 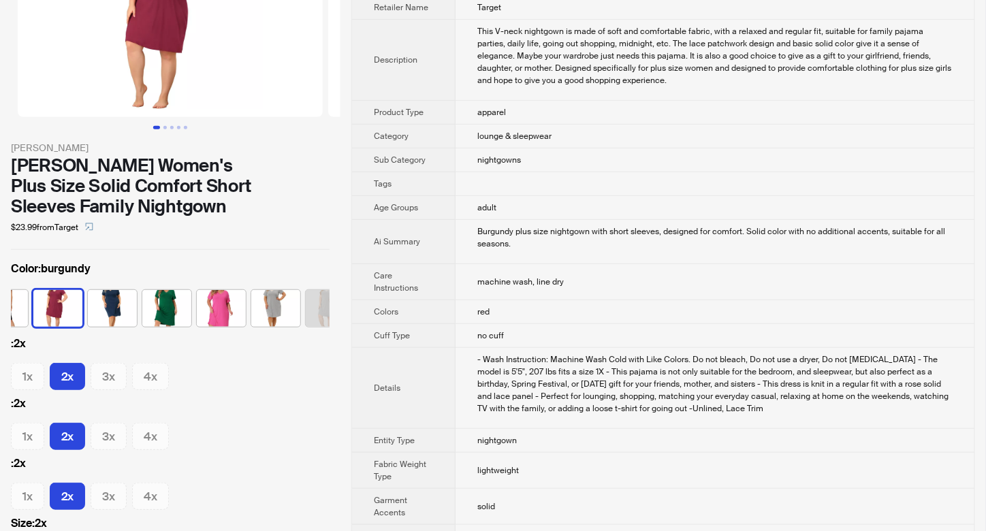 I want to click on span: Retailer Name, so click(x=401, y=7).